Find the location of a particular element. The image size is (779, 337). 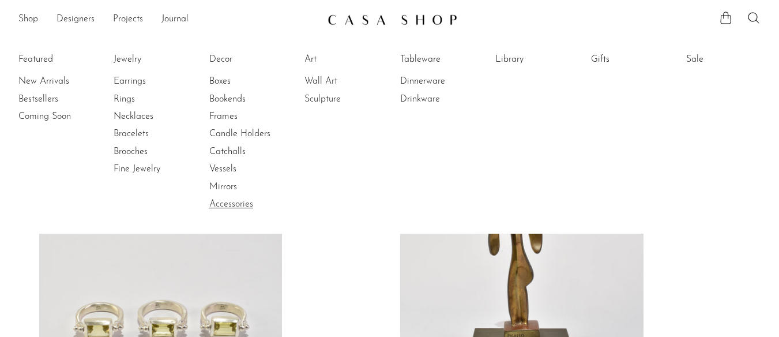

ul: Featured is located at coordinates (62, 99).